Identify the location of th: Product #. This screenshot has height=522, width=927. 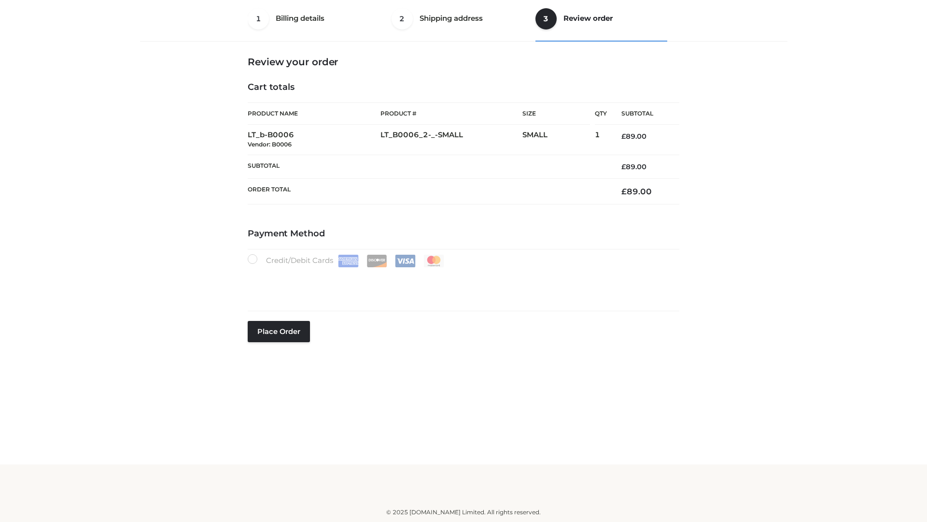
(452, 114).